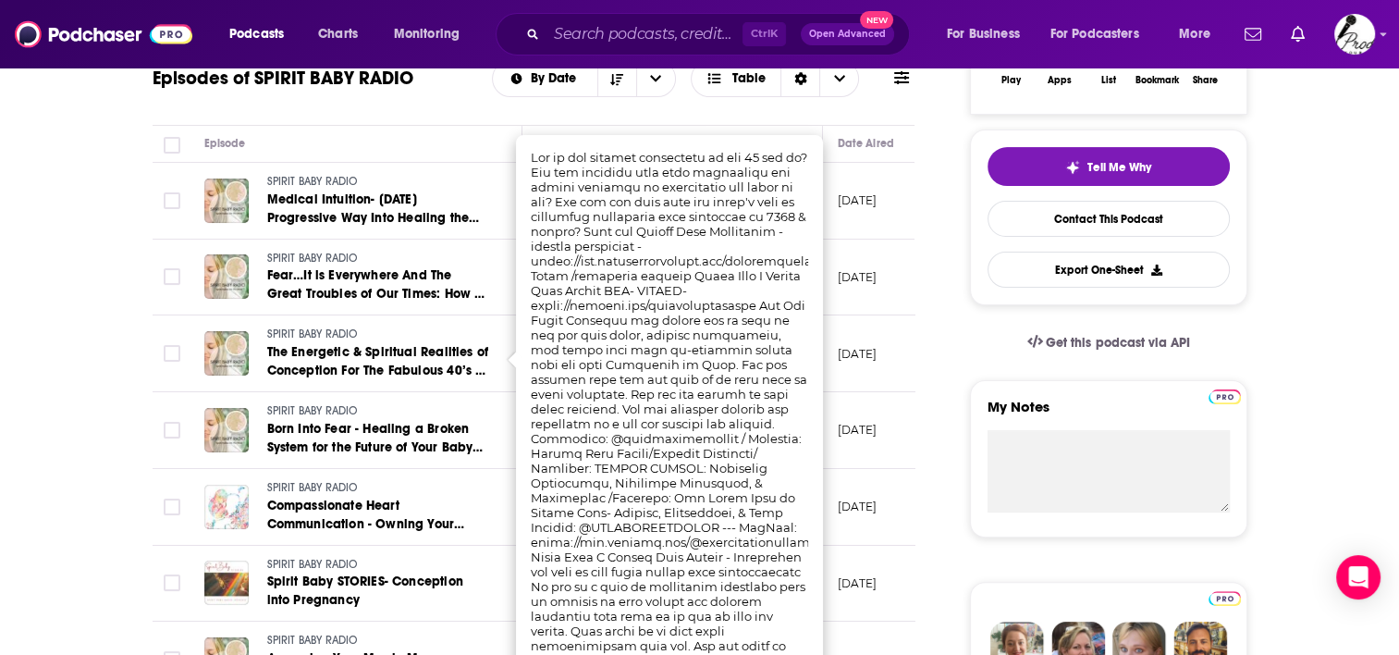 This screenshot has height=655, width=1399. What do you see at coordinates (1060, 80) in the screenshot?
I see `div: Apps` at bounding box center [1060, 80].